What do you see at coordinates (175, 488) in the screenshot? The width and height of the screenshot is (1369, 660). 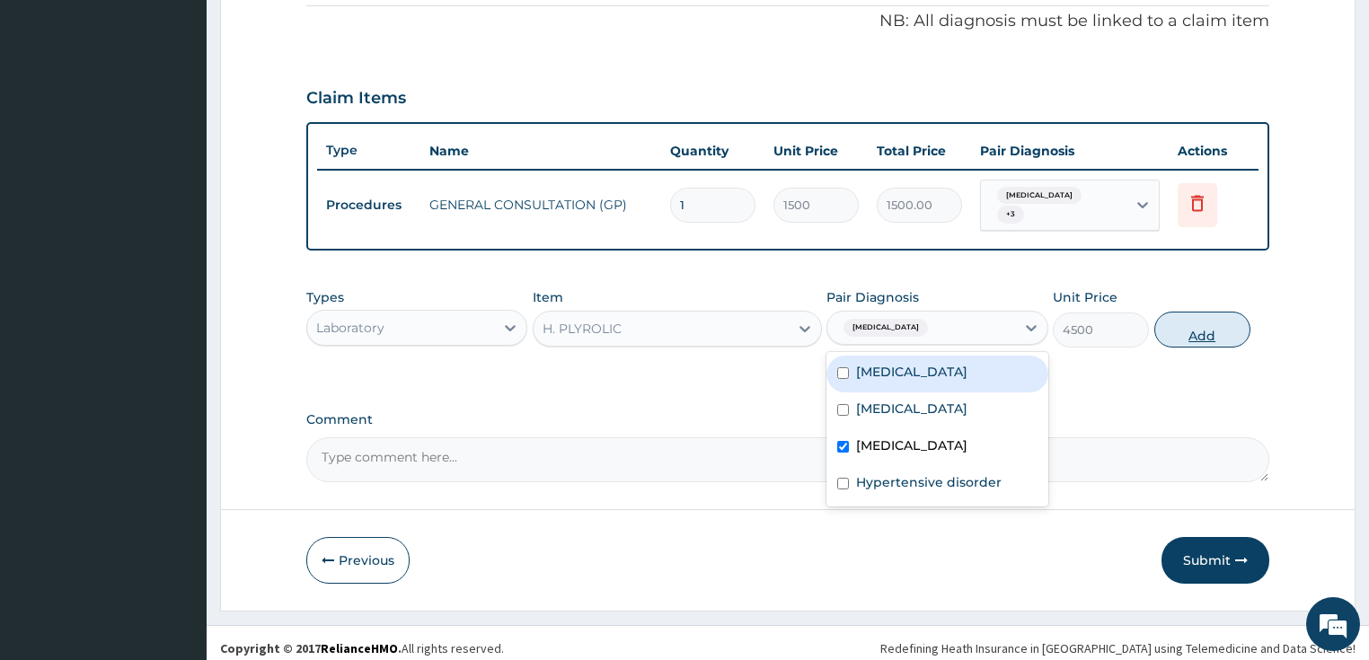 I see `textarea: Type your message and hit 'Enter'` at bounding box center [175, 488].